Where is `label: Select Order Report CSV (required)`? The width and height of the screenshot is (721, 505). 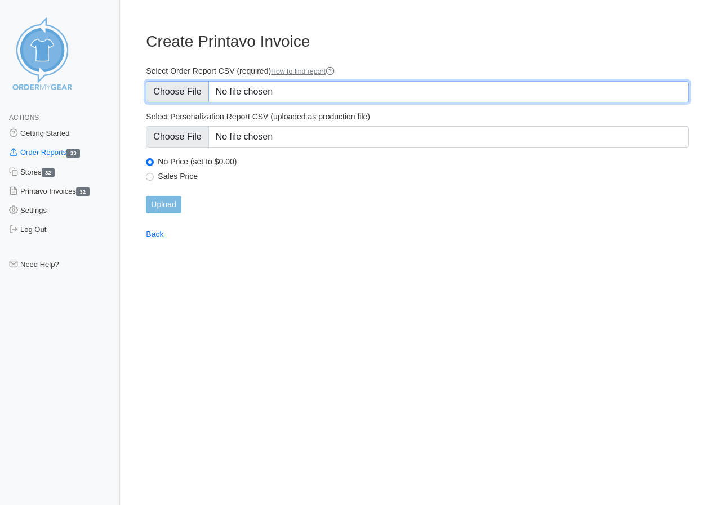
label: Select Order Report CSV (required) is located at coordinates (417, 71).